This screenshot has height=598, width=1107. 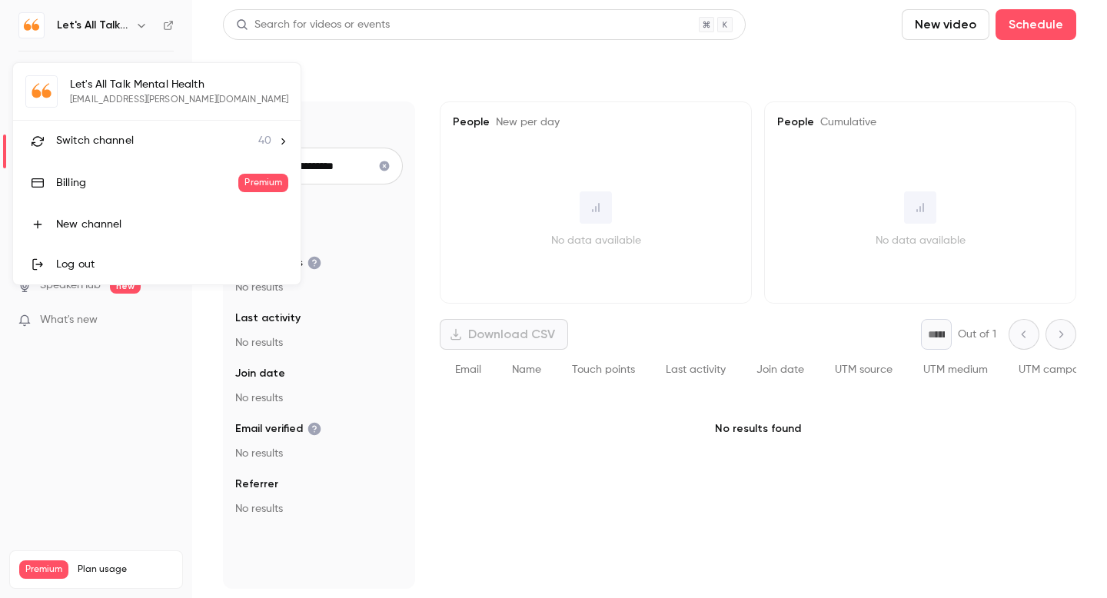 What do you see at coordinates (147, 183) in the screenshot?
I see `div: Billing` at bounding box center [147, 183].